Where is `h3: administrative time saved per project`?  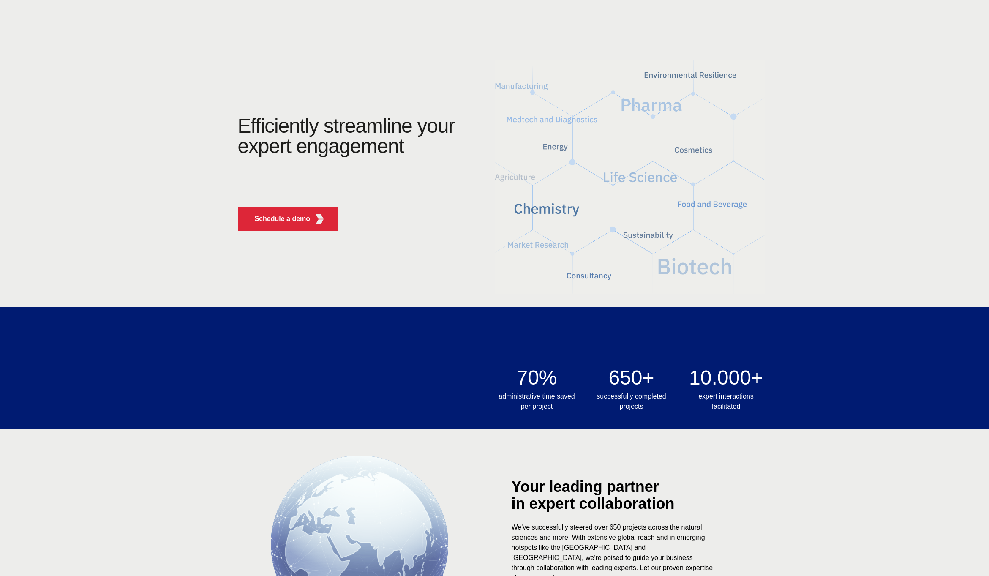
h3: administrative time saved per project is located at coordinates (537, 401).